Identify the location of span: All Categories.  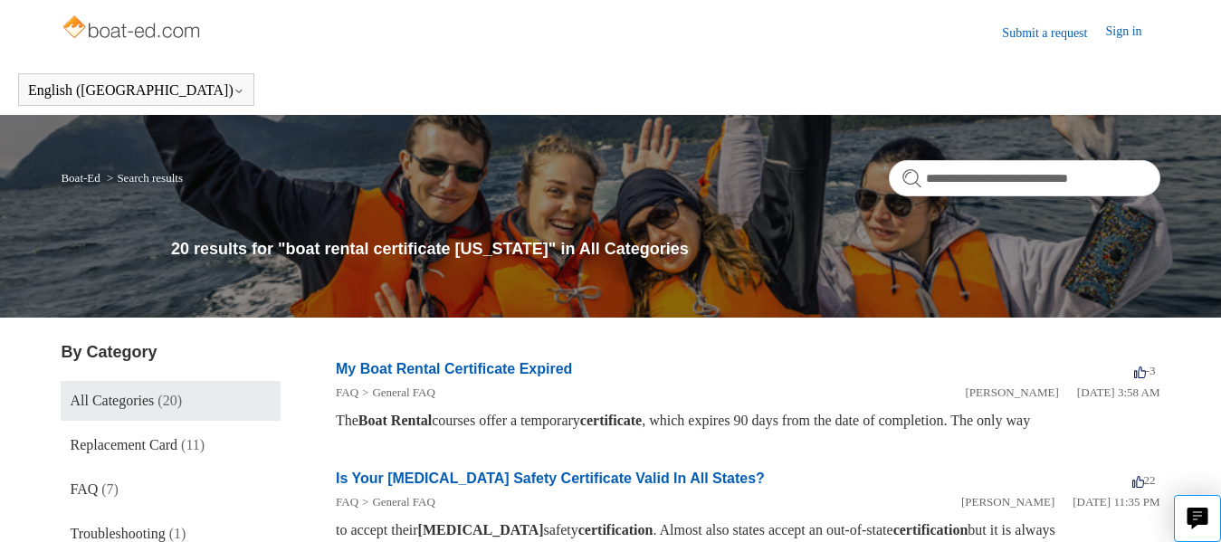
(111, 400).